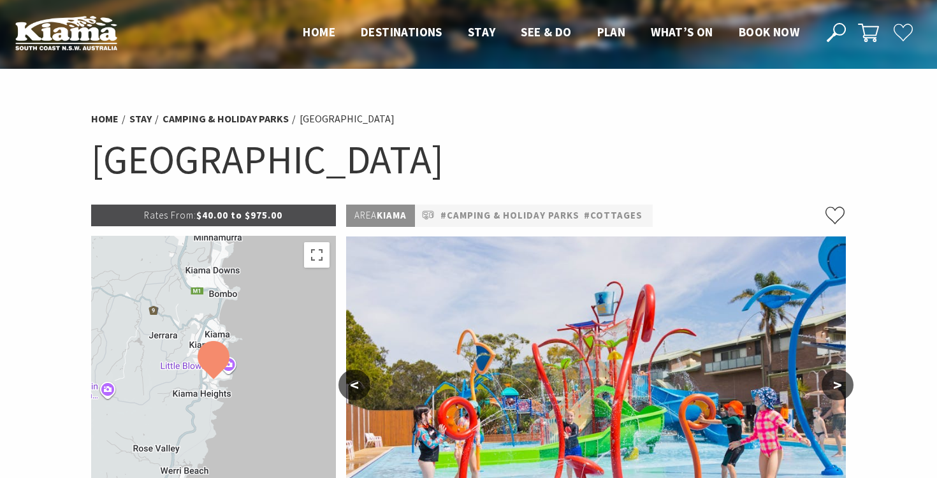 The image size is (937, 478). Describe the element at coordinates (510, 215) in the screenshot. I see `a: #Camping & Holiday Parks` at that location.